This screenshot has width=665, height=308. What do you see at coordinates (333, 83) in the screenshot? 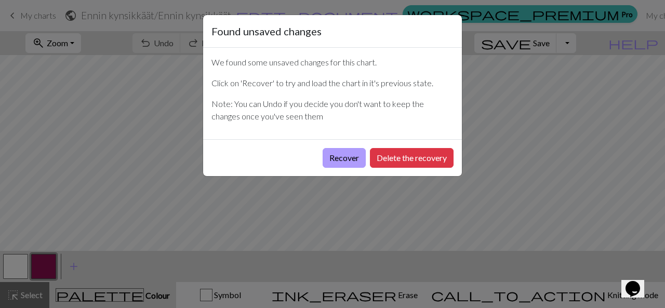
I see `p: Click on 'Recover' to try and load the chart in it's previous state.` at bounding box center [333, 83].